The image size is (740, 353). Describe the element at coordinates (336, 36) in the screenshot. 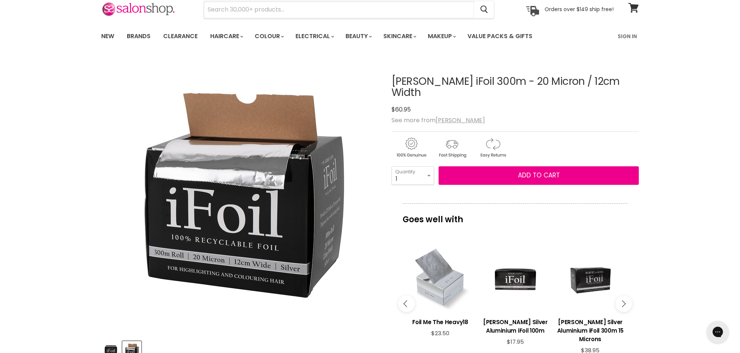

I see `ul: Main menu` at that location.